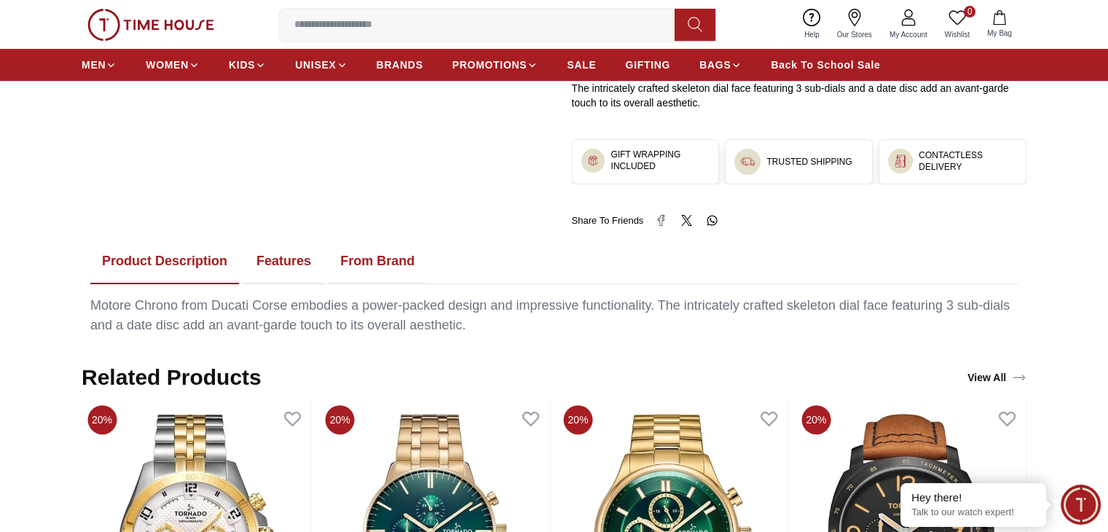 The height and width of the screenshot is (532, 1108). What do you see at coordinates (970, 12) in the screenshot?
I see `span: 0` at bounding box center [970, 12].